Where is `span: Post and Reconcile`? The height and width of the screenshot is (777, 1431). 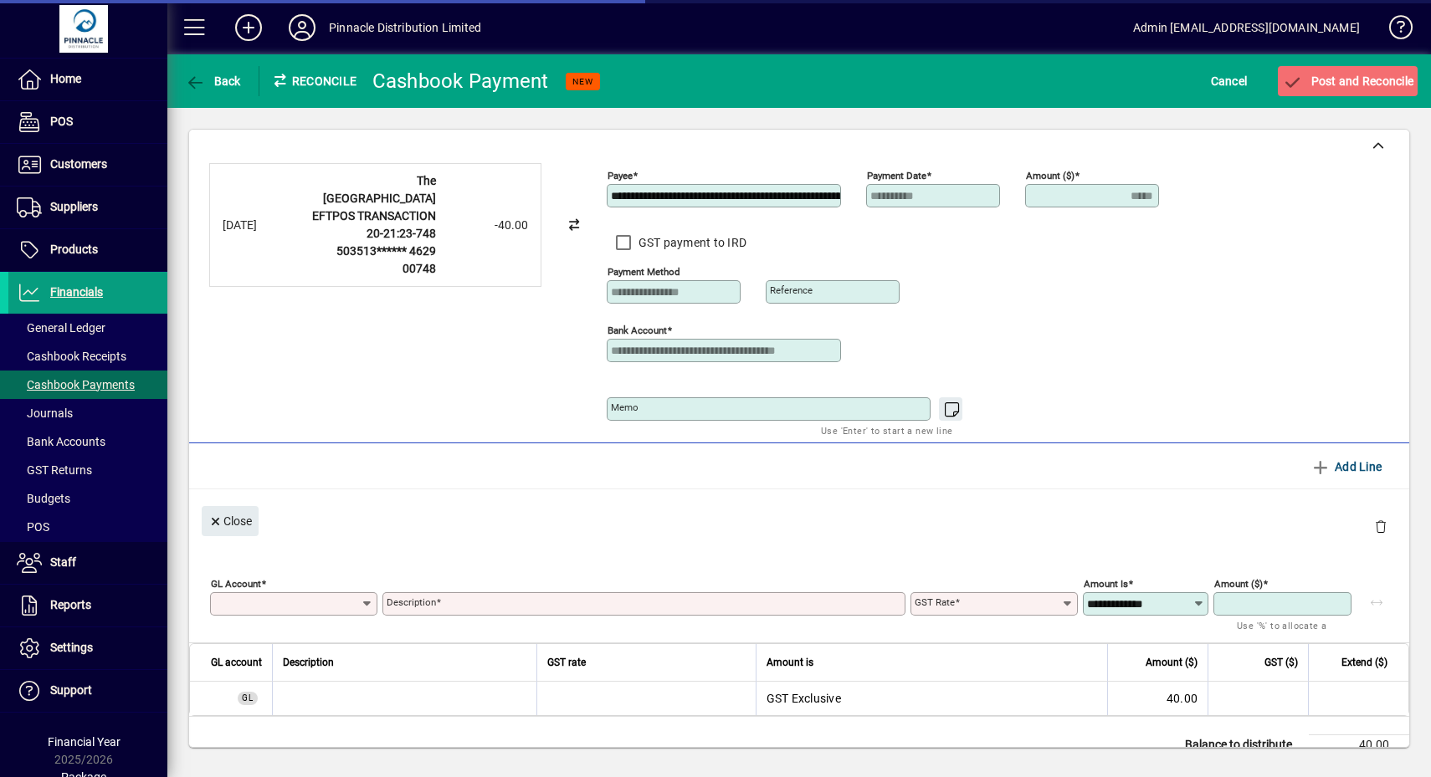 span: Post and Reconcile is located at coordinates (1347, 81).